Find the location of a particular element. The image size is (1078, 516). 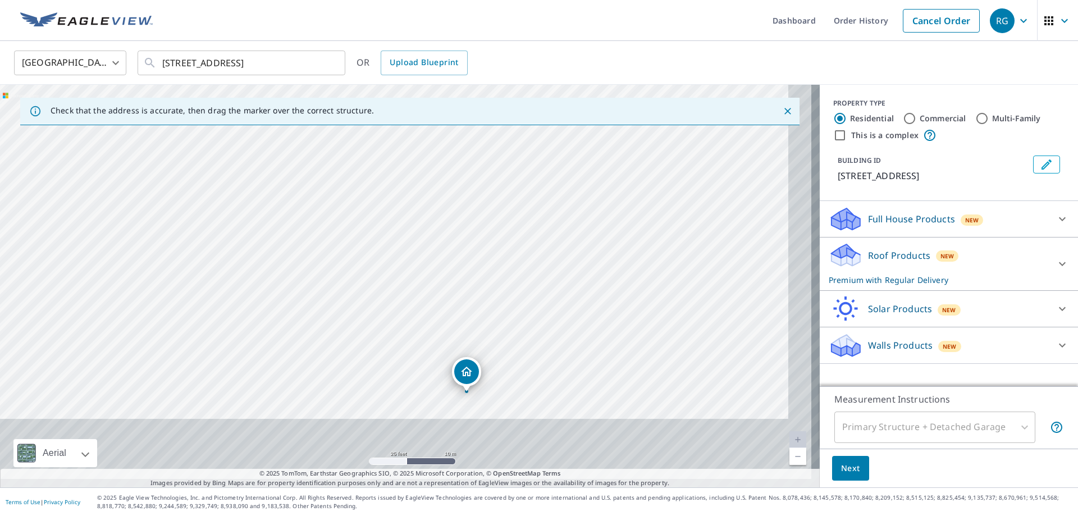

p: Full House Products is located at coordinates (911, 219).